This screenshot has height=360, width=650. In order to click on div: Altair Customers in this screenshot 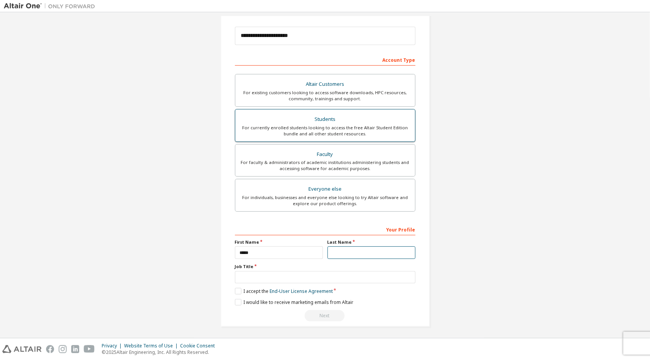, I will do `click(325, 84)`.